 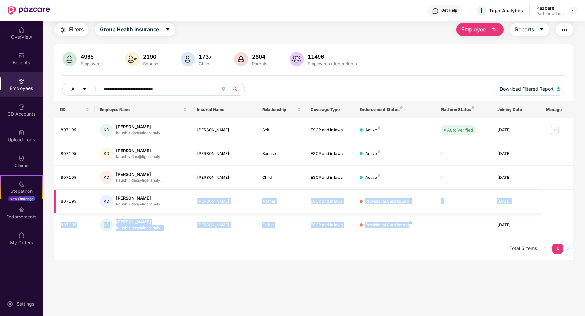 I want to click on div: 2604, so click(x=260, y=57).